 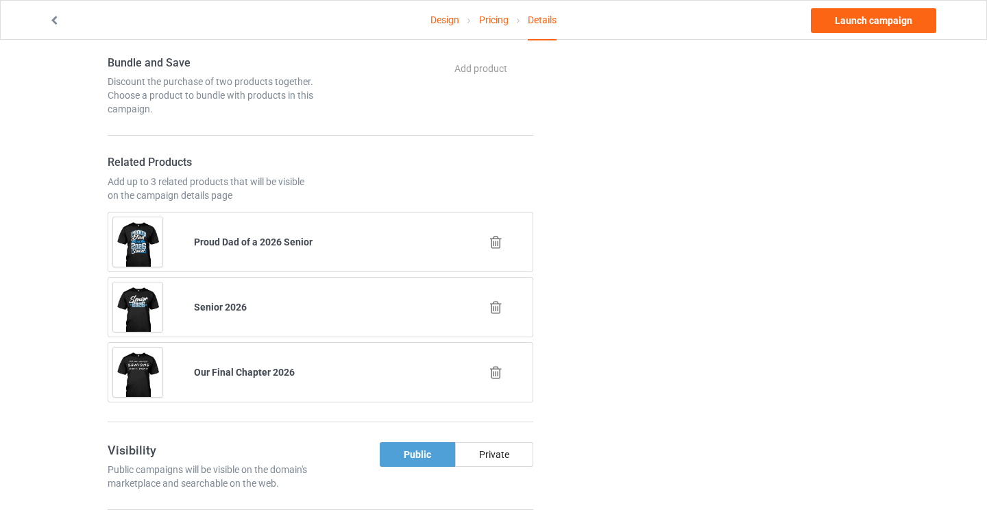 What do you see at coordinates (418, 455) in the screenshot?
I see `div: Public` at bounding box center [418, 455].